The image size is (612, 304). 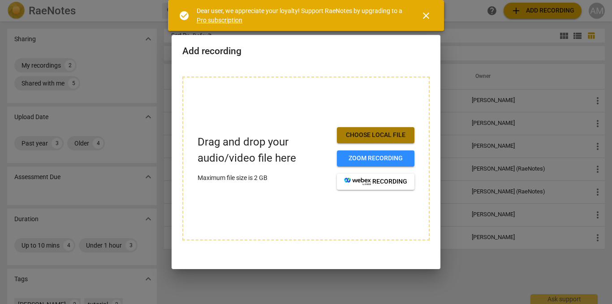 I want to click on span: Choose local file, so click(x=375, y=135).